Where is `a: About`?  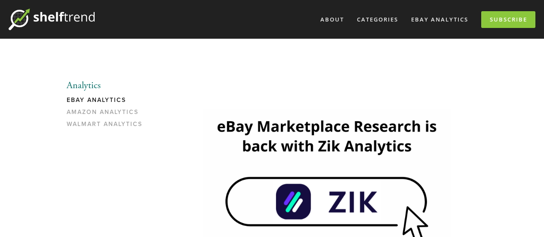 a: About is located at coordinates (332, 19).